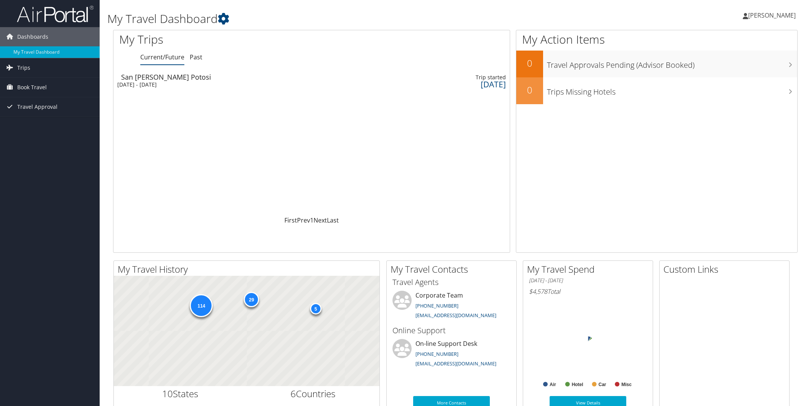 Image resolution: width=811 pixels, height=406 pixels. What do you see at coordinates (196, 57) in the screenshot?
I see `a: Past` at bounding box center [196, 57].